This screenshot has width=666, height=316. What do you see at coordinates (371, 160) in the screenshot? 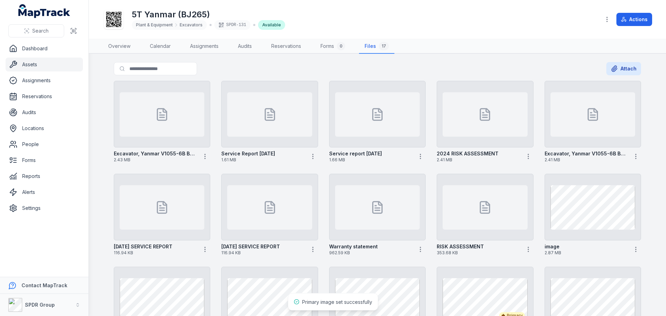
I see `span: 1.66 MB` at bounding box center [371, 160].